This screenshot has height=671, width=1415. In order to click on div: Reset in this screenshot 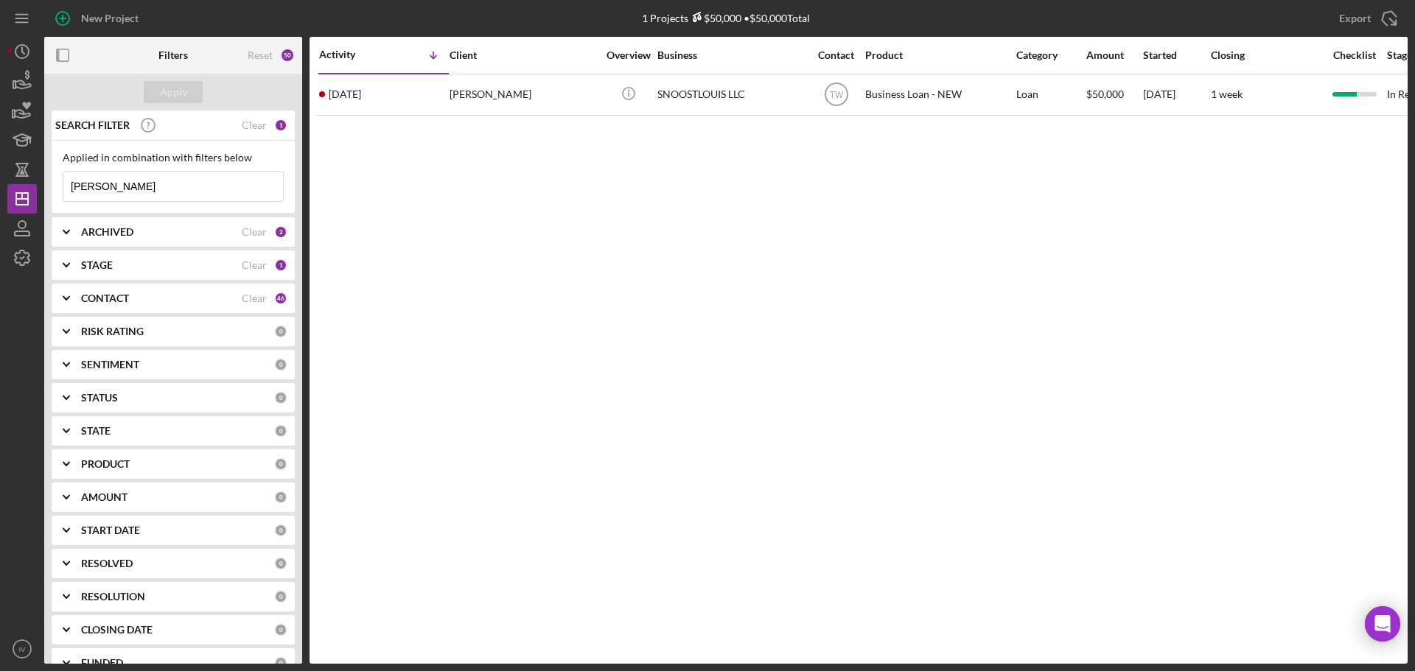, I will do `click(260, 55)`.